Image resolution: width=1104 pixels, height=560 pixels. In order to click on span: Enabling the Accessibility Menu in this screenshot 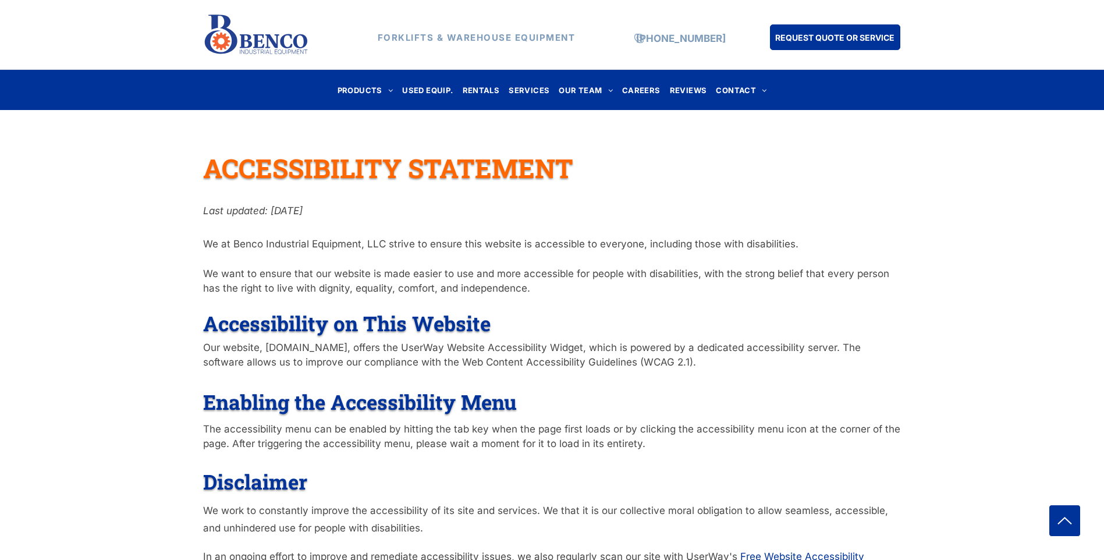, I will do `click(360, 402)`.